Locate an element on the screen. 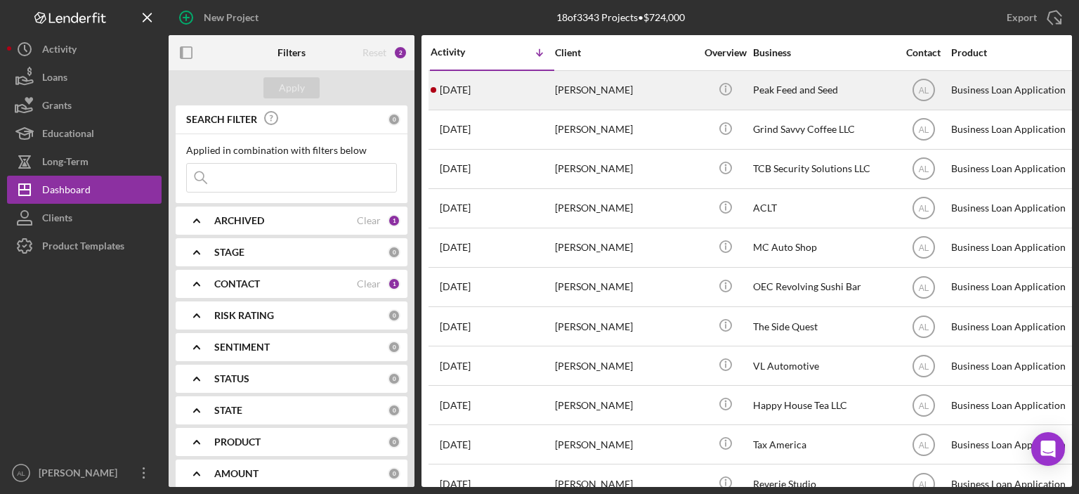  time: 2025-08-09 00:45 is located at coordinates (455, 90).